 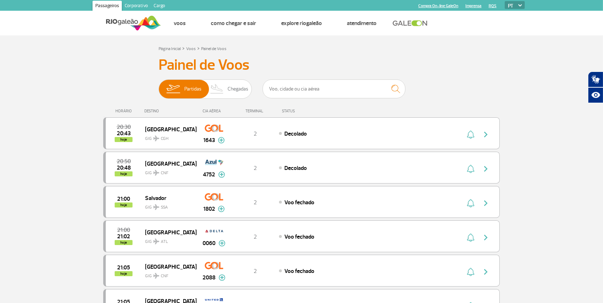 I want to click on a: Página Inicial, so click(x=170, y=49).